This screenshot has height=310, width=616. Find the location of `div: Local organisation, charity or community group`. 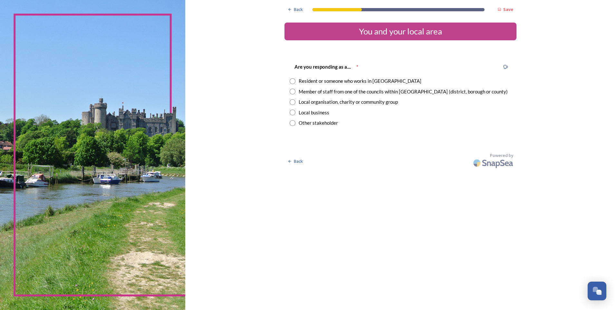

div: Local organisation, charity or community group is located at coordinates (348, 102).